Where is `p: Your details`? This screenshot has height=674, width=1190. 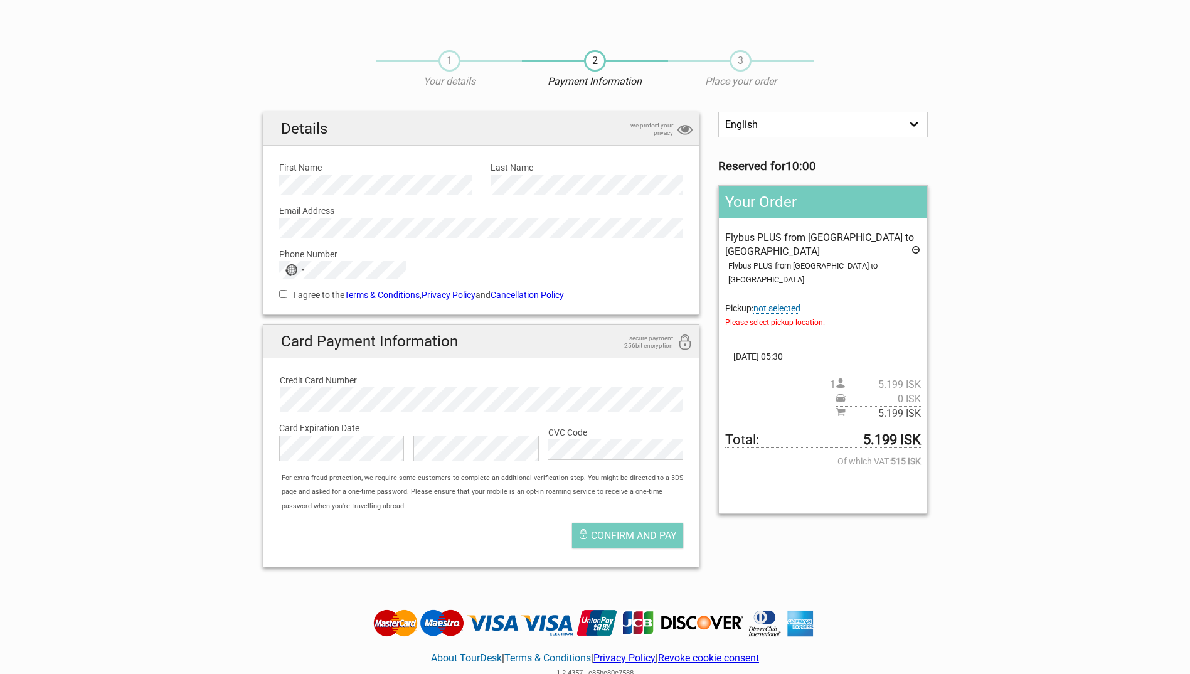
p: Your details is located at coordinates (449, 82).